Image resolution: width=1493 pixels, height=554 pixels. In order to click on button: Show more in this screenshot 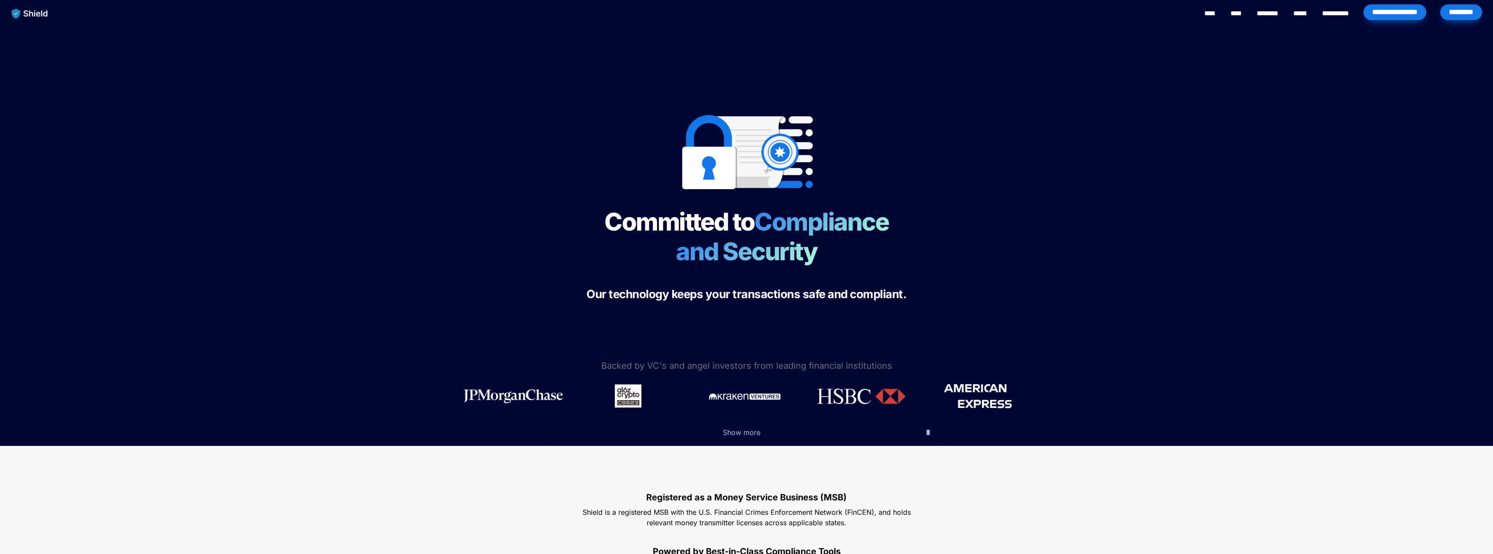, I will do `click(747, 433)`.